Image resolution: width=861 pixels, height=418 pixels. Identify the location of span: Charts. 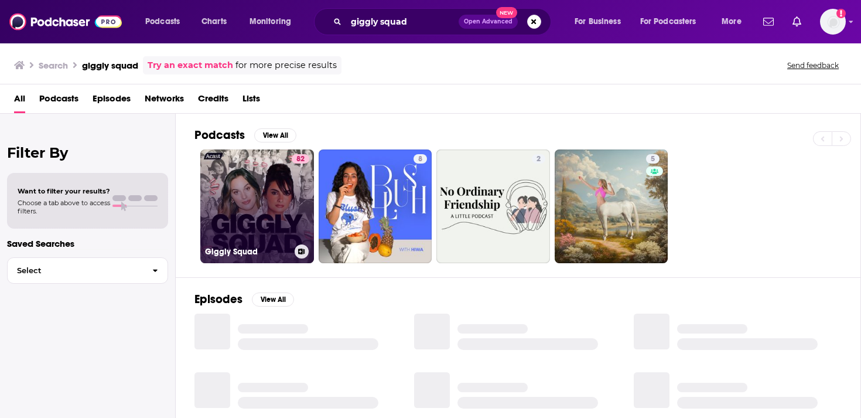
(214, 22).